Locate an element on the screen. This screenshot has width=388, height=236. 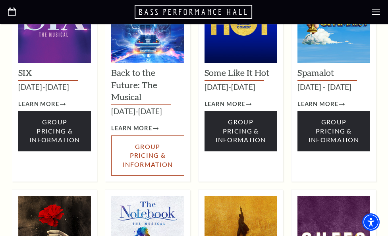
a: March 24-29, 2026 Learn More Group Pricing & Information - open in a new tab is located at coordinates (135, 128).